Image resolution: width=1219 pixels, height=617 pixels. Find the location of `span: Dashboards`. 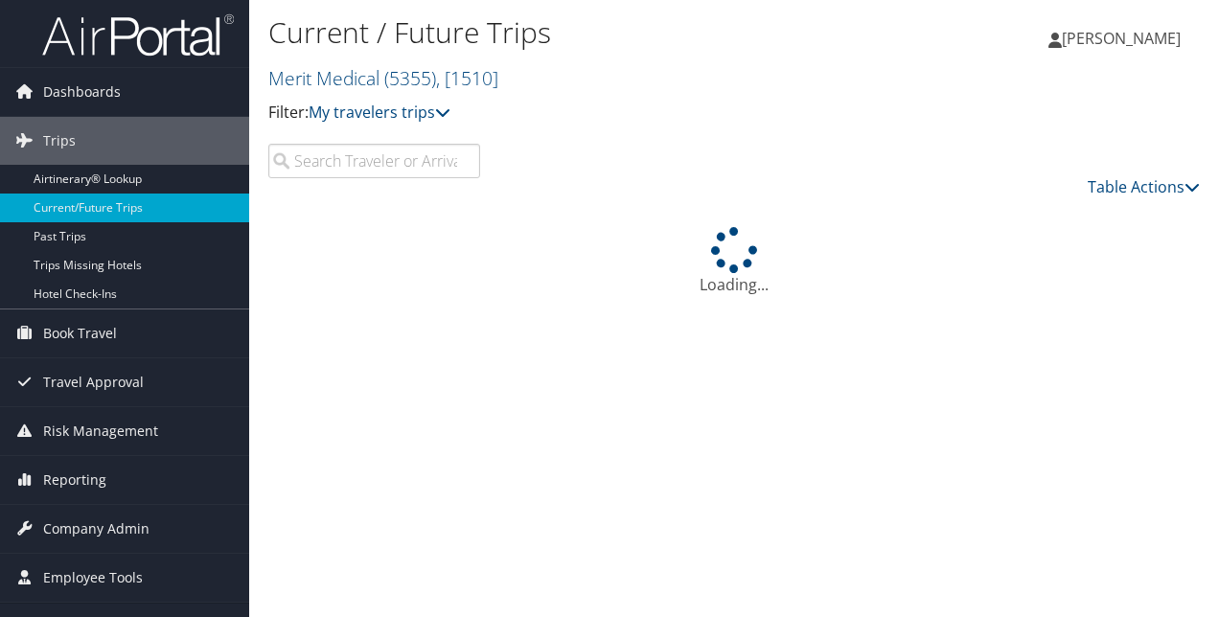

span: Dashboards is located at coordinates (81, 92).